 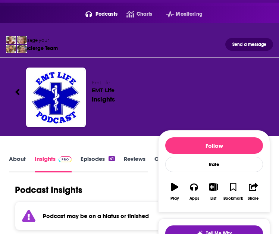 I want to click on button: List, so click(x=214, y=191).